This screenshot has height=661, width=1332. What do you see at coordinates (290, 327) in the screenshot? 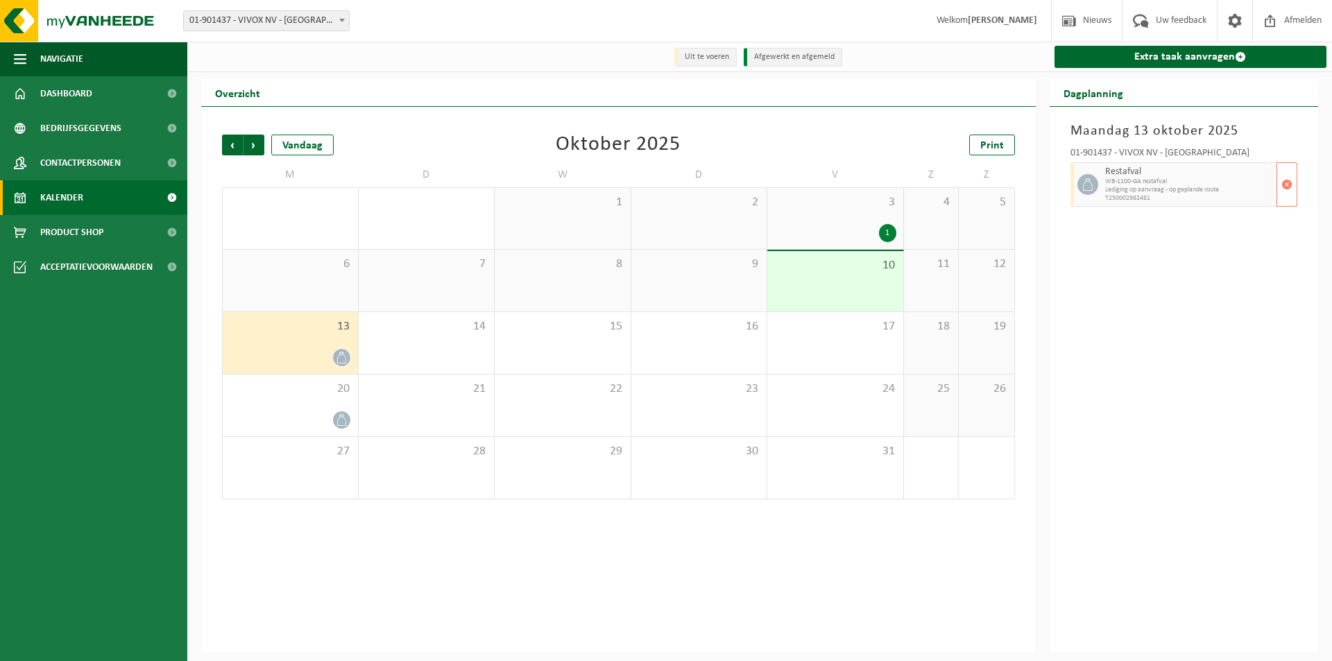
I see `span: 13` at bounding box center [290, 327].